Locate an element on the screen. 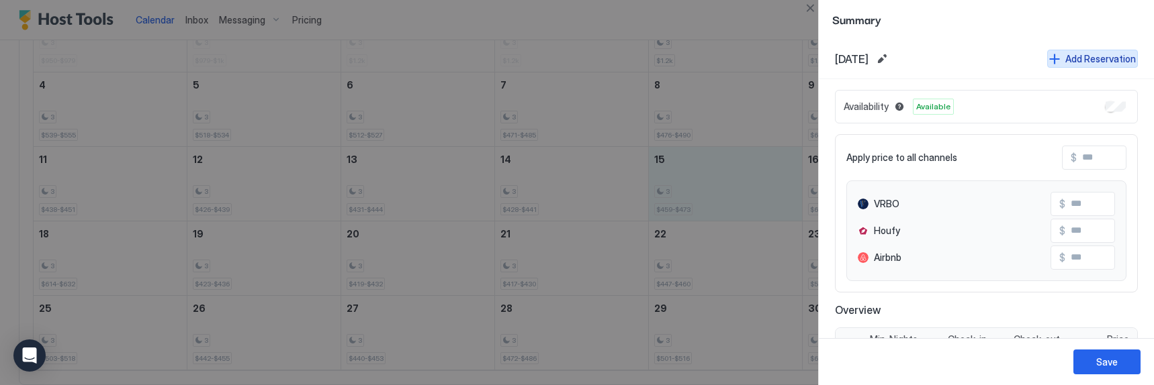 This screenshot has height=385, width=1154. span: Min. Nights is located at coordinates (893, 340).